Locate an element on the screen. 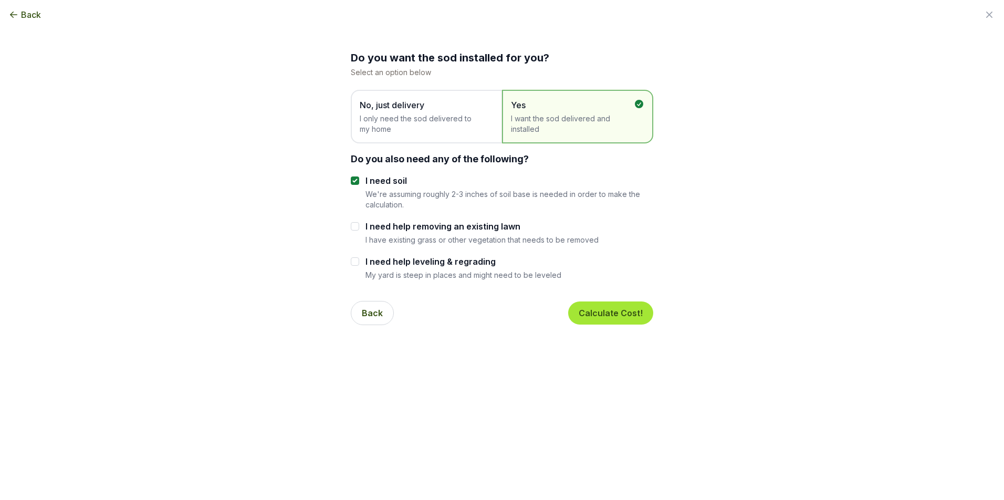 Image resolution: width=1004 pixels, height=500 pixels. p: I have existing grass or other vegetation that needs to be removed is located at coordinates (482, 239).